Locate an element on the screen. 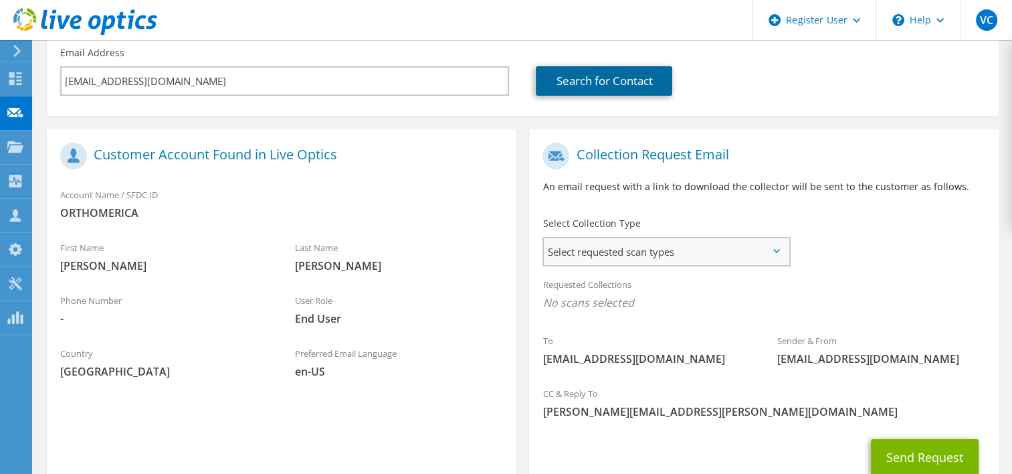  div: Phone Number is located at coordinates (164, 309).